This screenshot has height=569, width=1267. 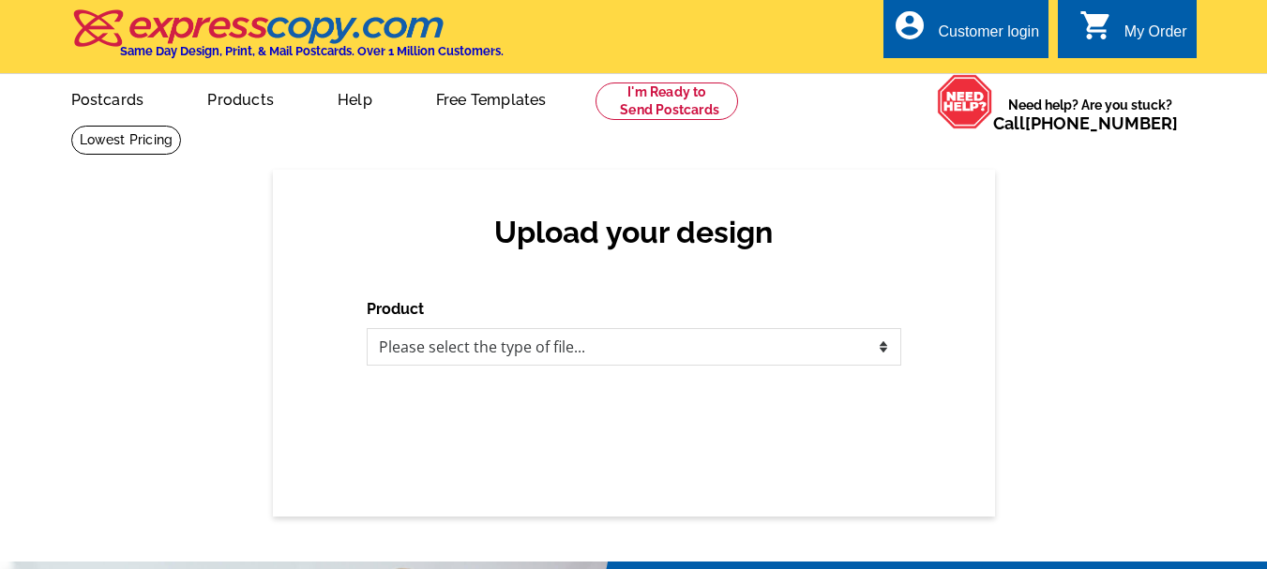 I want to click on div: Customer login, so click(x=988, y=37).